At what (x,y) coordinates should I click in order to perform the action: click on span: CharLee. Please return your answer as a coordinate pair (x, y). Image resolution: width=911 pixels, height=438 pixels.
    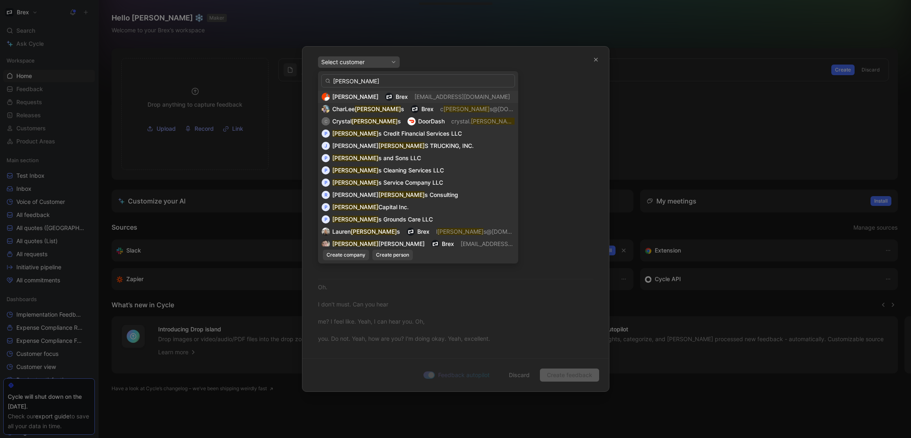
    Looking at the image, I should click on (343, 109).